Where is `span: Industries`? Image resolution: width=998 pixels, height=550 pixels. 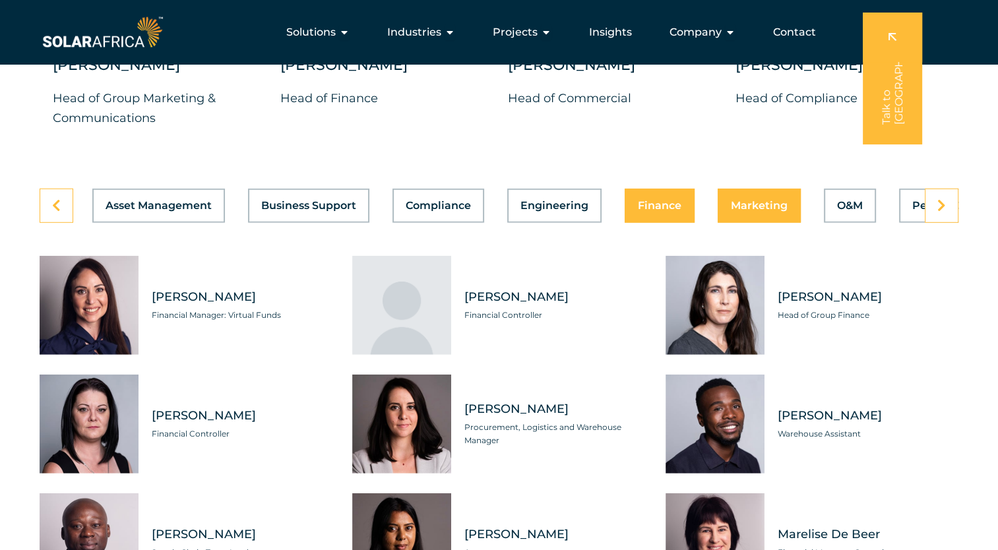 span: Industries is located at coordinates (414, 32).